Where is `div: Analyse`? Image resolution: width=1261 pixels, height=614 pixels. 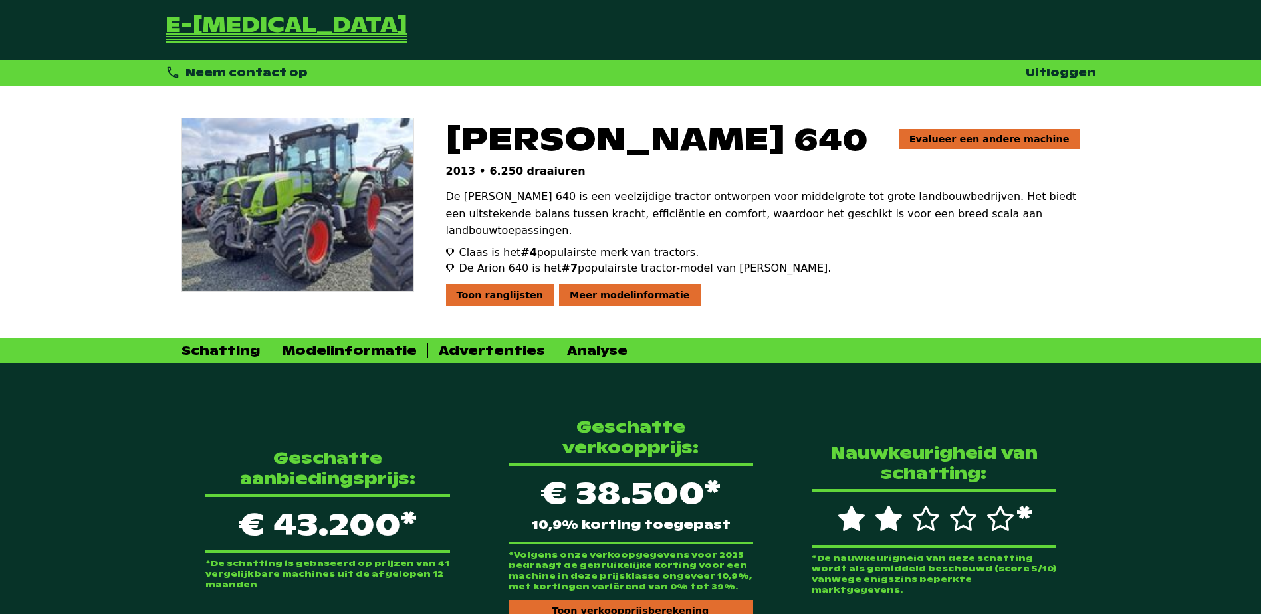
div: Analyse is located at coordinates (597, 350).